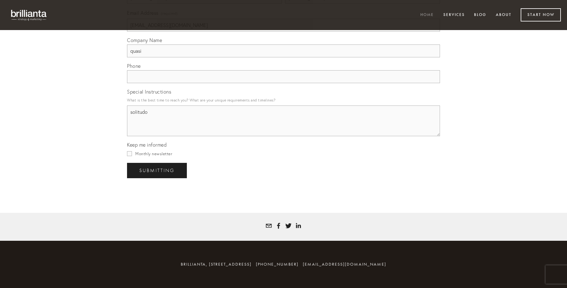  What do you see at coordinates (454, 15) in the screenshot?
I see `a: Services` at bounding box center [454, 15].